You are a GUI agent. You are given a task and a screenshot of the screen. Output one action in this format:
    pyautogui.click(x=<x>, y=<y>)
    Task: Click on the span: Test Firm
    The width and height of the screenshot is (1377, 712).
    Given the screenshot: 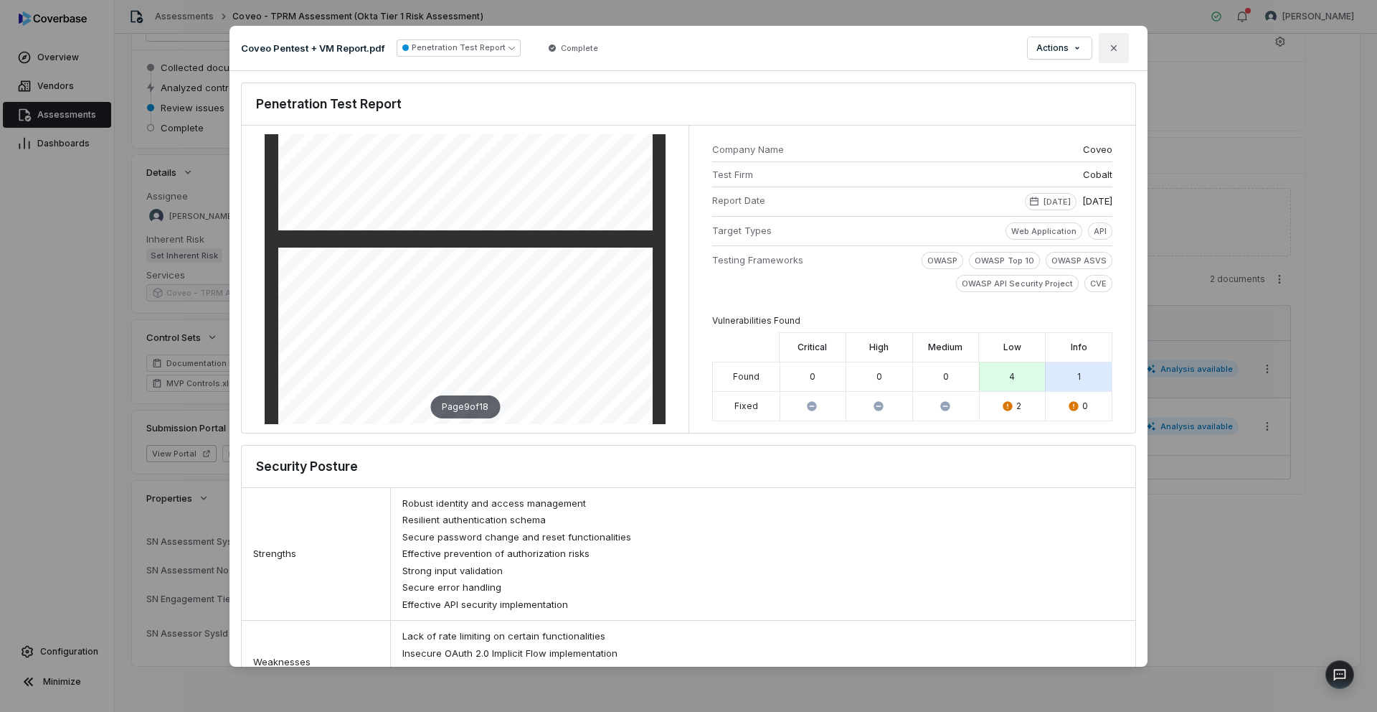 What is the action you would take?
    pyautogui.click(x=758, y=174)
    